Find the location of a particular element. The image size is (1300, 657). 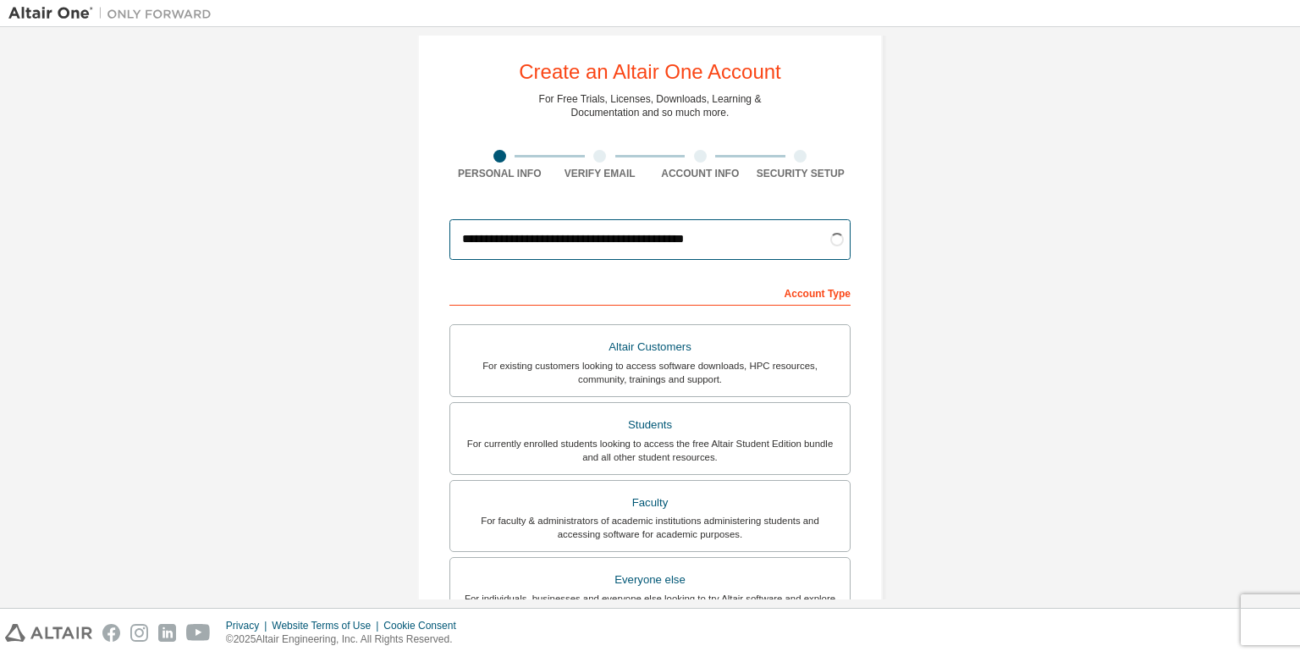

div: Account Type is located at coordinates (650, 292).